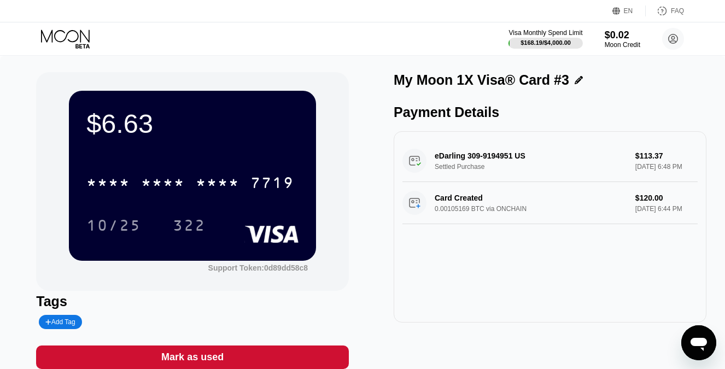 The width and height of the screenshot is (725, 369). What do you see at coordinates (192, 124) in the screenshot?
I see `div: $6.63` at bounding box center [192, 124].